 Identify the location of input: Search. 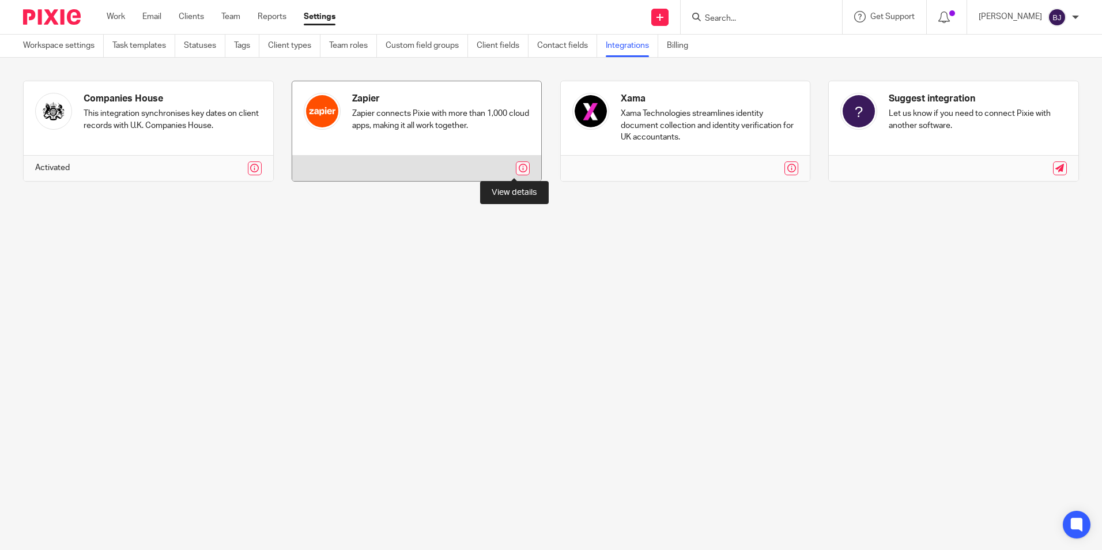
(755, 19).